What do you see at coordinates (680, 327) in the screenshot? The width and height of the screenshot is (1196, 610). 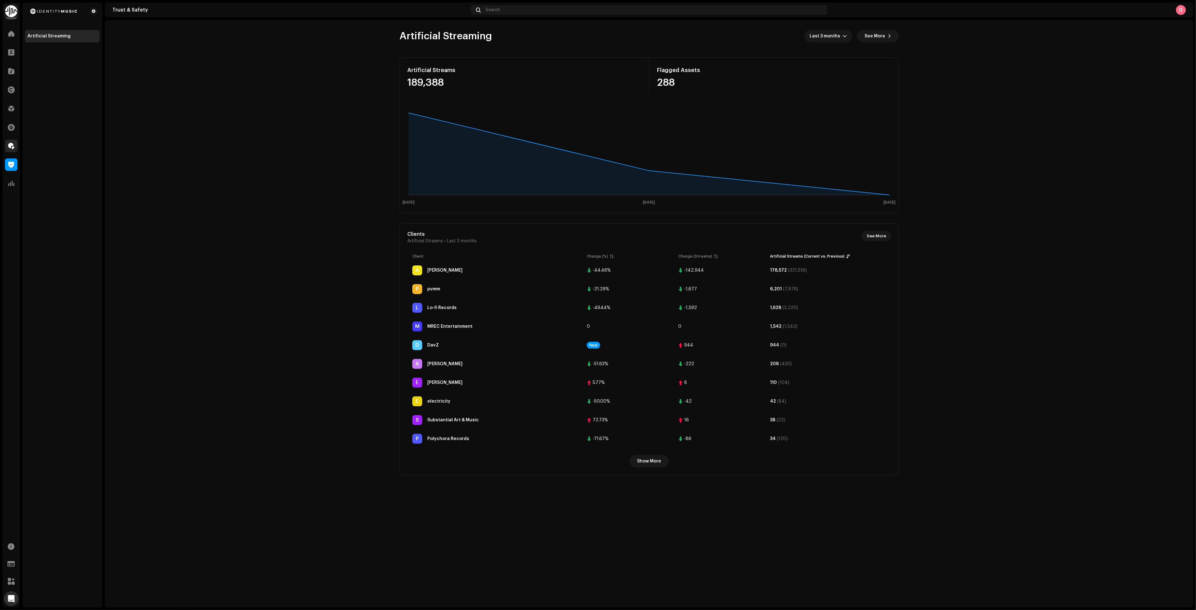 I see `div: 0` at bounding box center [680, 327].